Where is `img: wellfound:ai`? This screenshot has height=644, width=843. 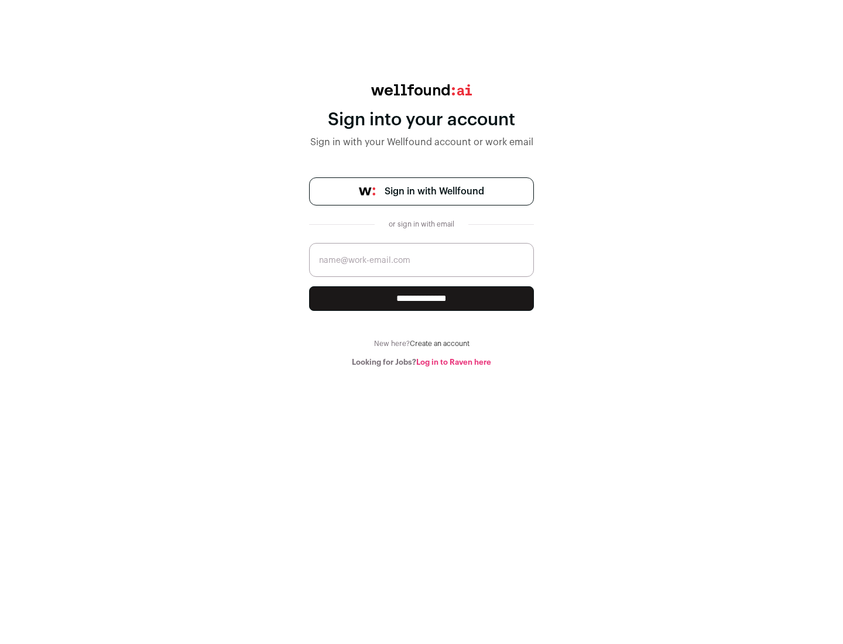
img: wellfound:ai is located at coordinates (422, 90).